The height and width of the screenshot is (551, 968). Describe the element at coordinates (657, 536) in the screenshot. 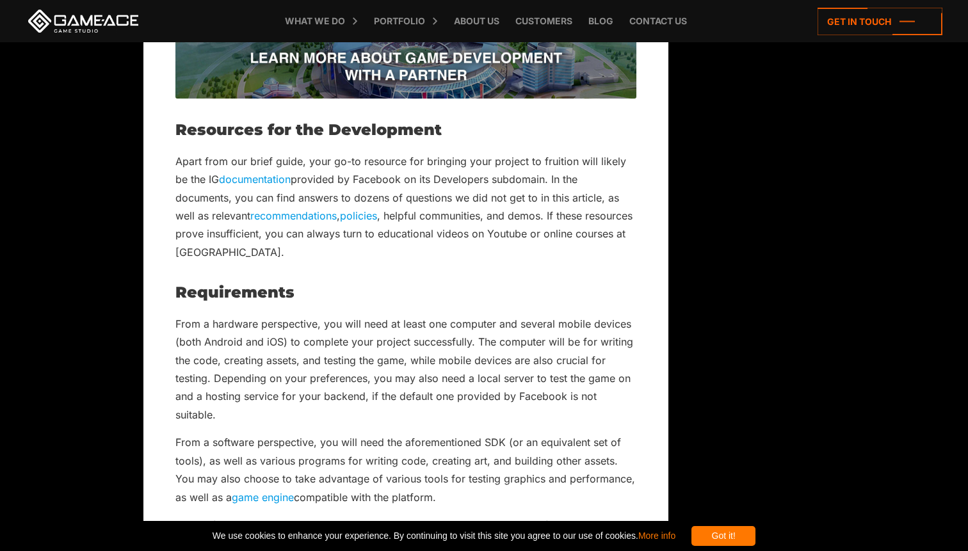

I see `a: More info` at that location.